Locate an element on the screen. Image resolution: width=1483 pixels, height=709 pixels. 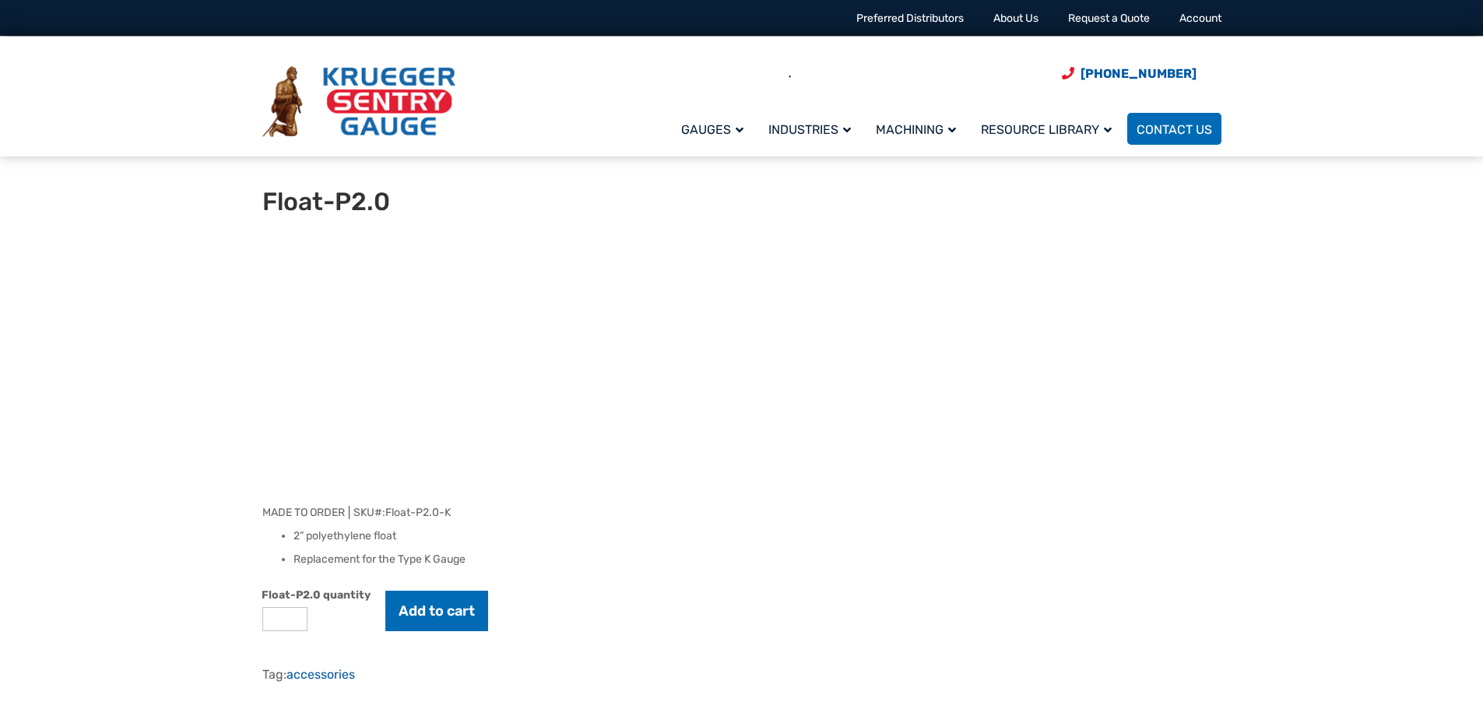
button: Add to cart is located at coordinates (437, 611).